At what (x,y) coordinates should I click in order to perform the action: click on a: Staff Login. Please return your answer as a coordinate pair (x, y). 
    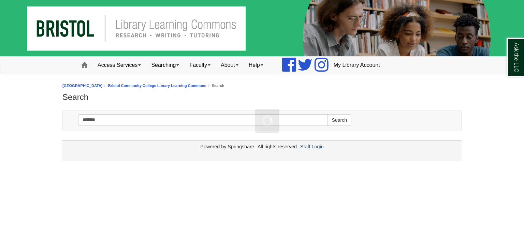
    Looking at the image, I should click on (312, 147).